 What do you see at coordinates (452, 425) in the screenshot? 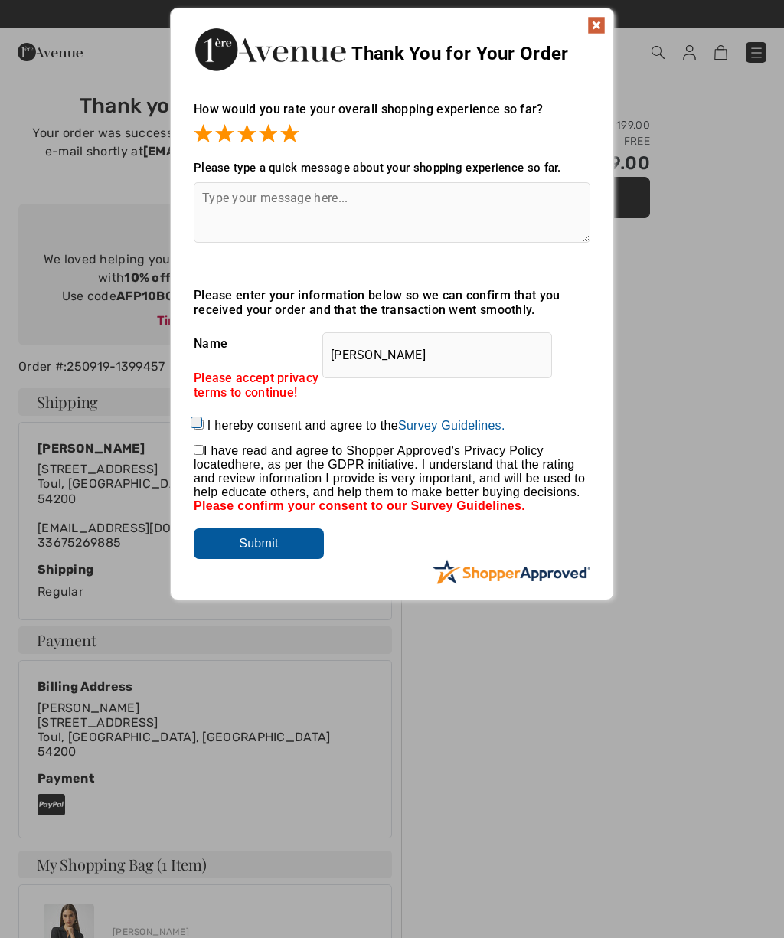
I see `a: Survey Guidelines.` at bounding box center [452, 425].